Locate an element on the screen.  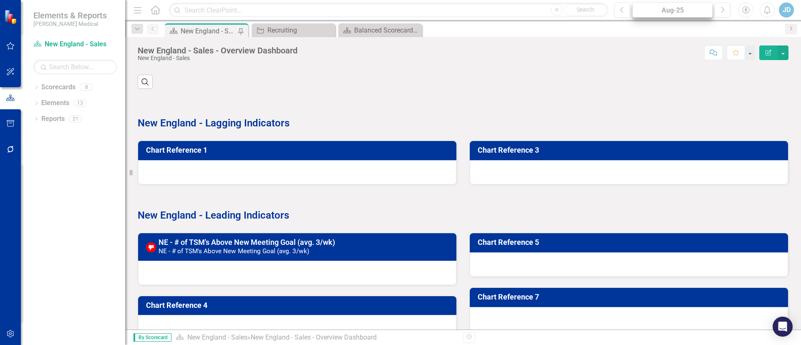
div: New England - Sales is located at coordinates (217, 58).